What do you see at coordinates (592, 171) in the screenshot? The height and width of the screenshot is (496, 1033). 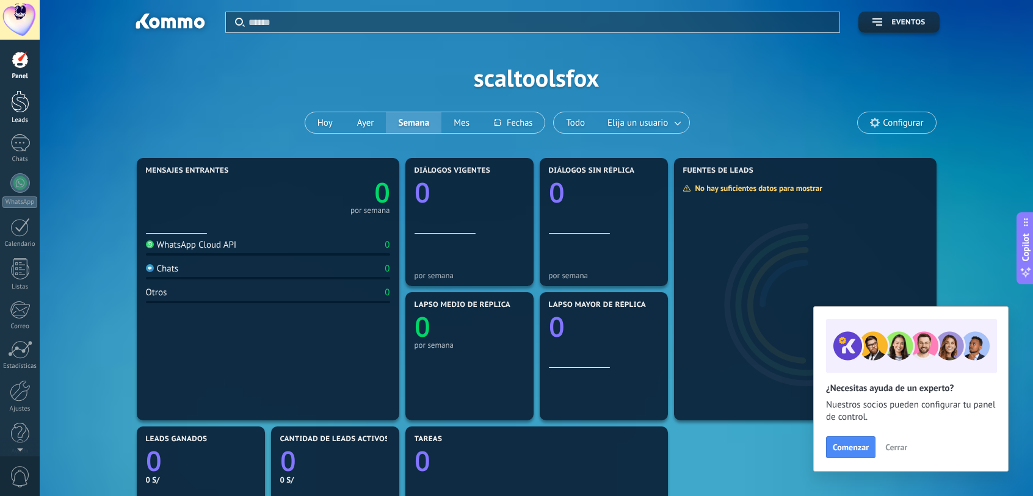 I see `span: Diálogos sin réplica` at bounding box center [592, 171].